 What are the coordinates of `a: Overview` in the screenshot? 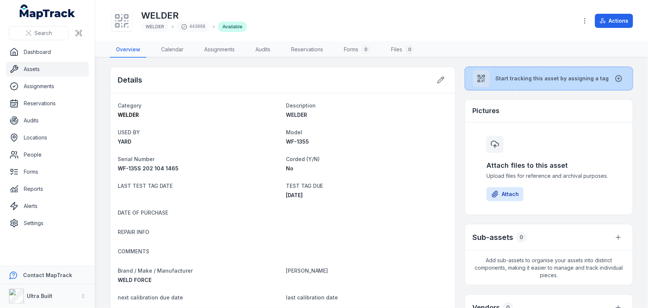 It's located at (128, 50).